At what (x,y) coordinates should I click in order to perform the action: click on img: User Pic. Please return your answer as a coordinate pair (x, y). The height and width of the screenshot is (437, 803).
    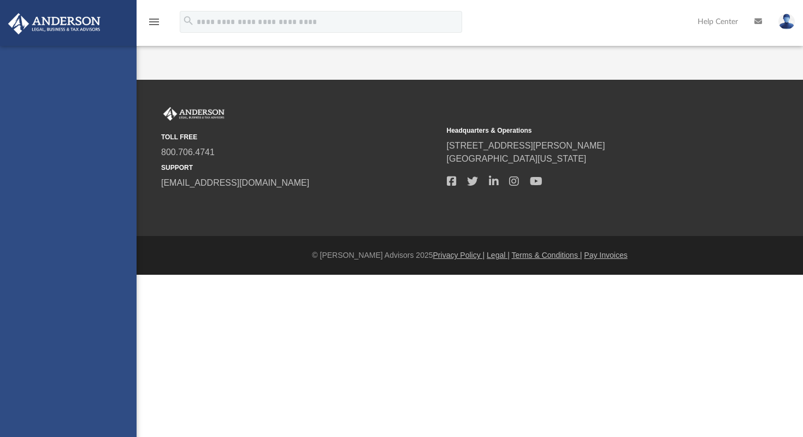
    Looking at the image, I should click on (786, 21).